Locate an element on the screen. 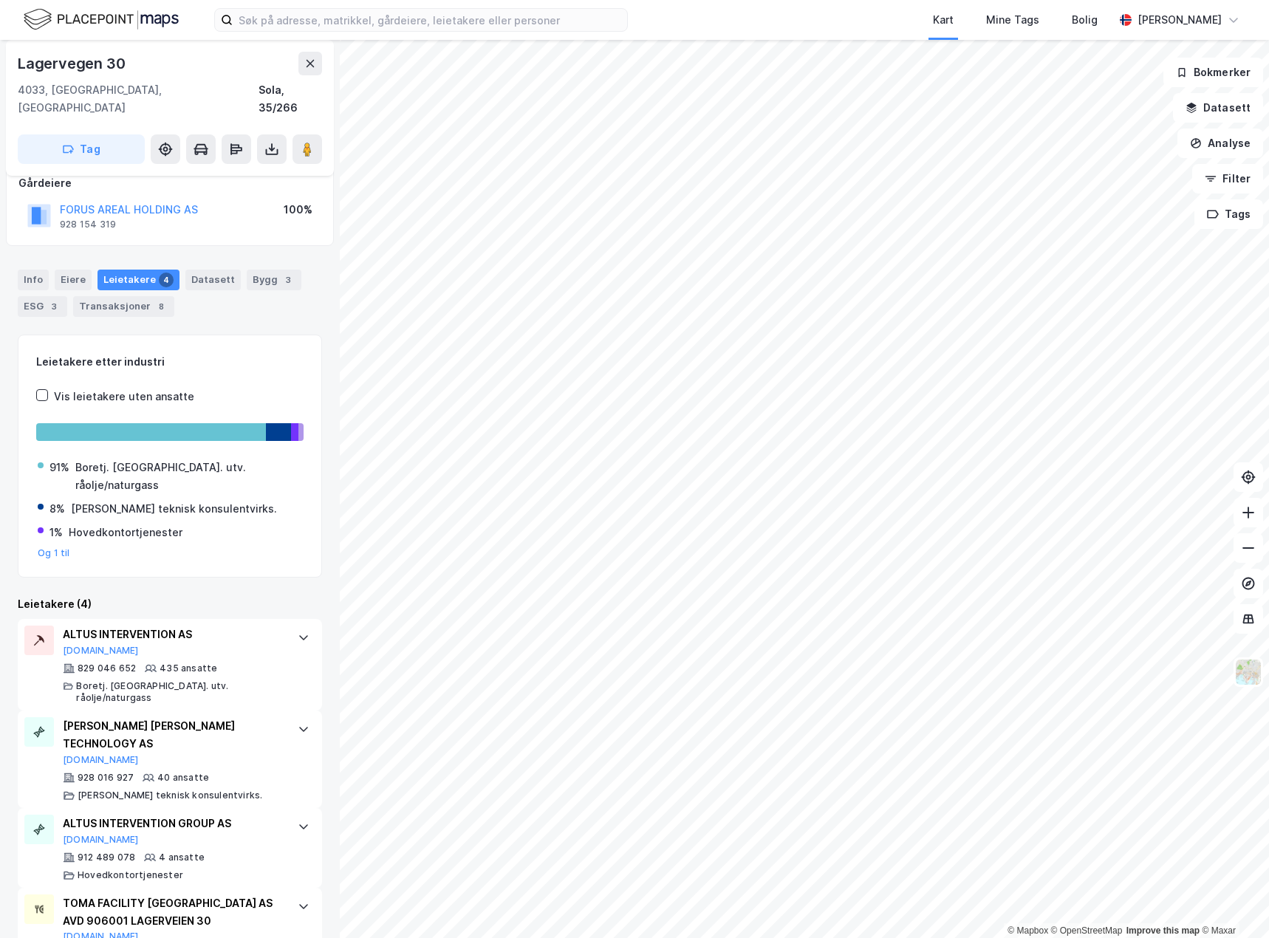 The height and width of the screenshot is (938, 1269). div: Info is located at coordinates (33, 280).